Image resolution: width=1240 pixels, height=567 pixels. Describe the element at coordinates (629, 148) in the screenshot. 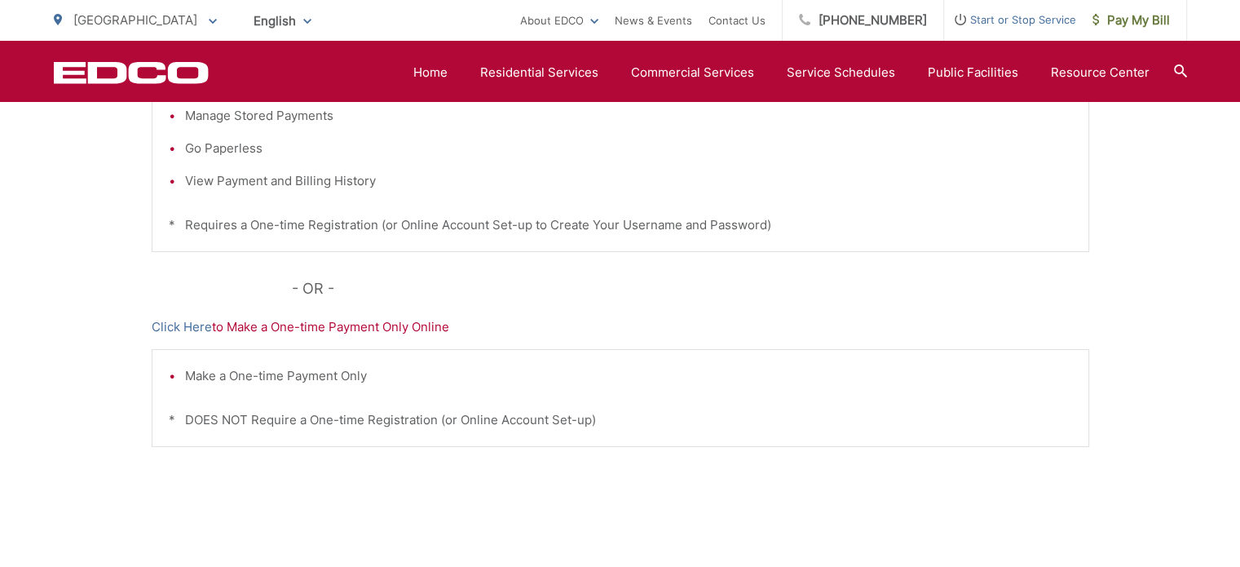

I see `li: Go Paperless` at that location.